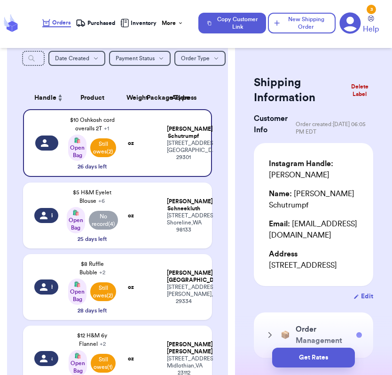 The image size is (392, 375). I want to click on button: Delete Label, so click(360, 90).